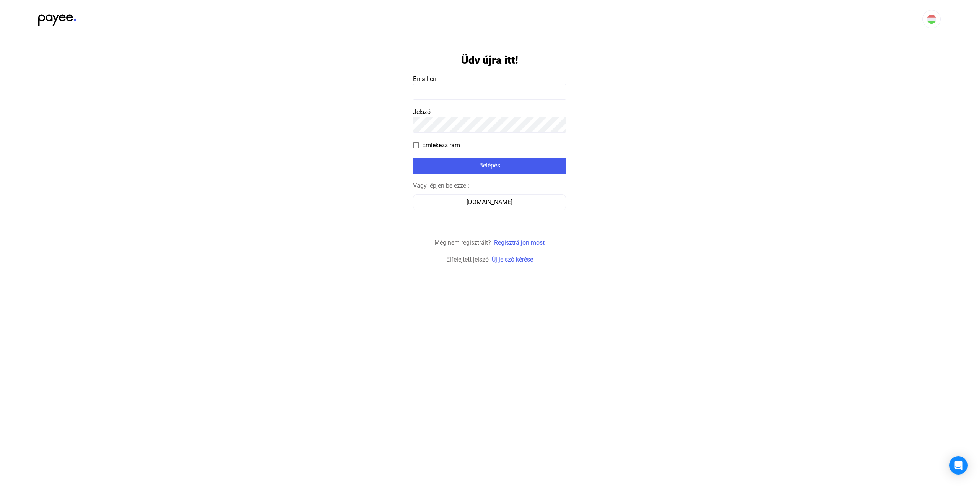 The image size is (979, 486). Describe the element at coordinates (426, 79) in the screenshot. I see `span: Email cím` at that location.